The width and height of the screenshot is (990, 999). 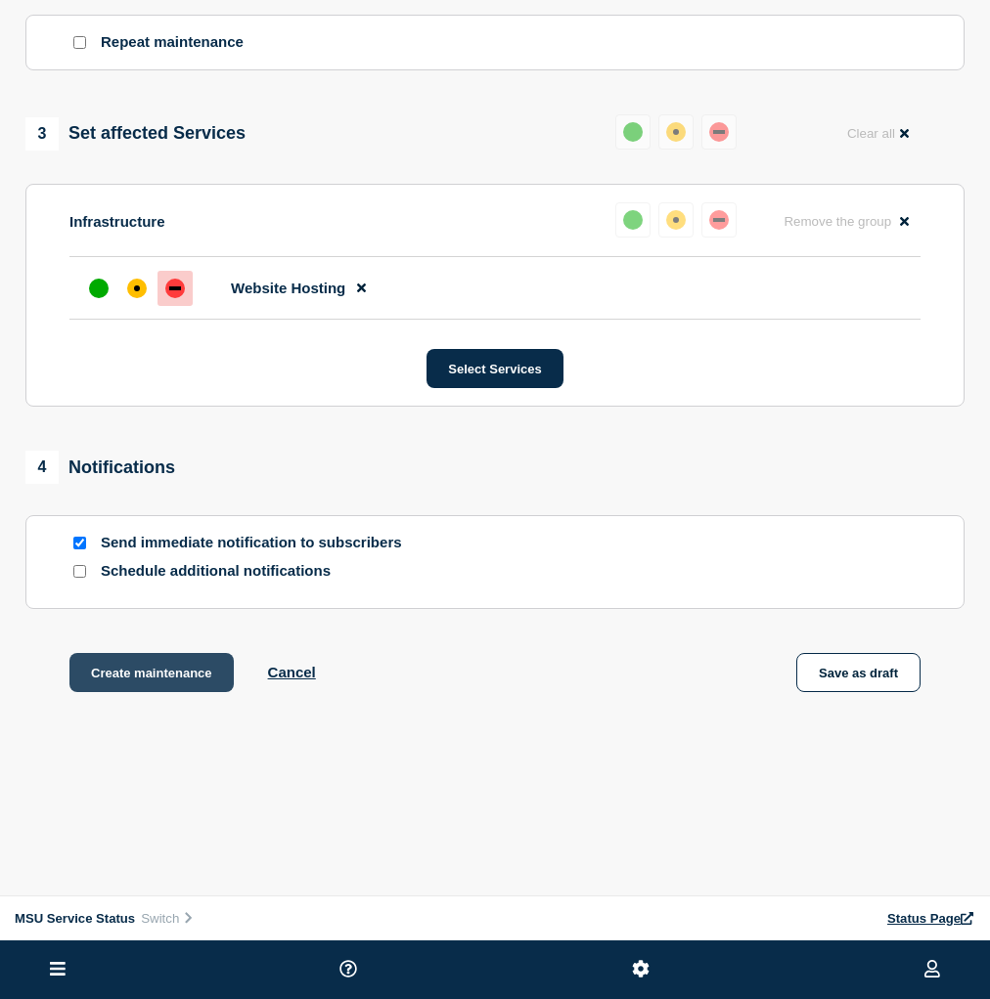 I want to click on p: Infrastructure, so click(x=117, y=221).